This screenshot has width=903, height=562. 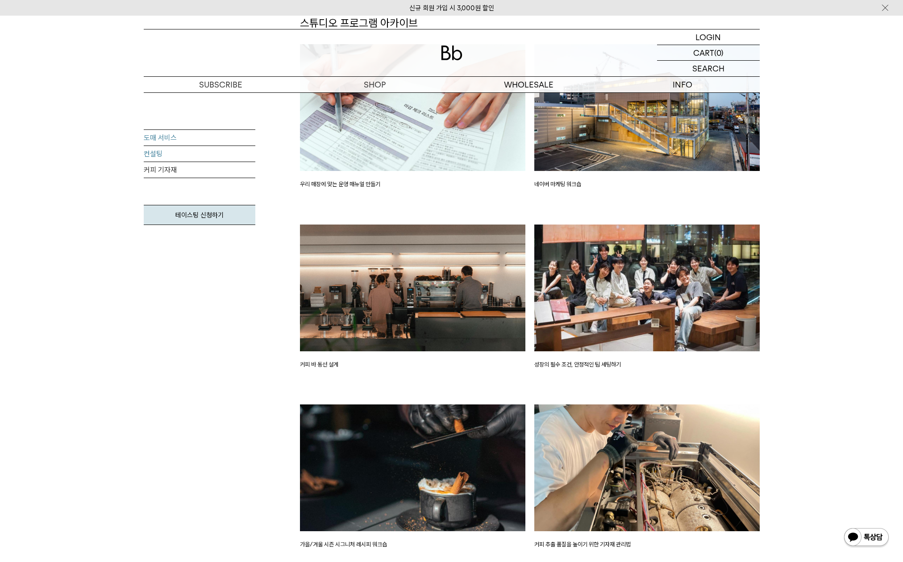 What do you see at coordinates (866, 538) in the screenshot?
I see `img: 카카오톡 채널 1:1 채팅 버튼` at bounding box center [866, 538].